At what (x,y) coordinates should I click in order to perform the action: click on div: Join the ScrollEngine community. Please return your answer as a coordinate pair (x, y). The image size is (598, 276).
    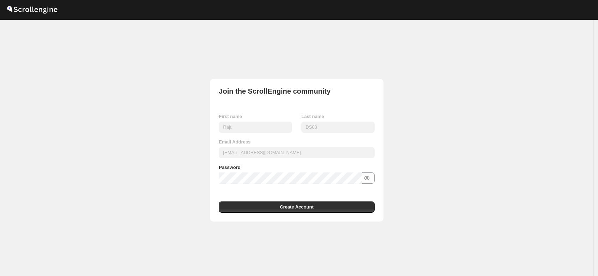
    Looking at the image, I should click on (275, 91).